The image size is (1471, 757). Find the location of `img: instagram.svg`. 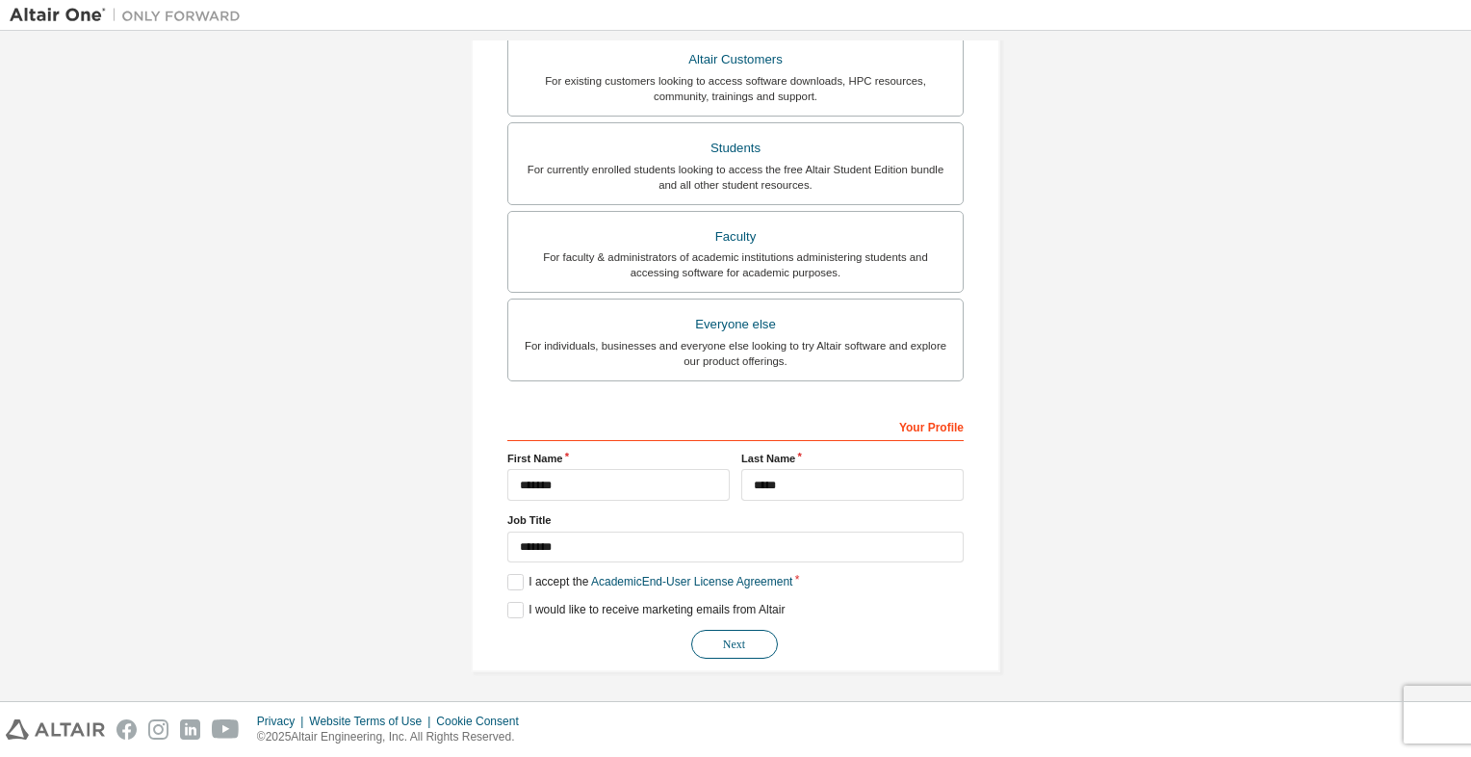

img: instagram.svg is located at coordinates (158, 729).